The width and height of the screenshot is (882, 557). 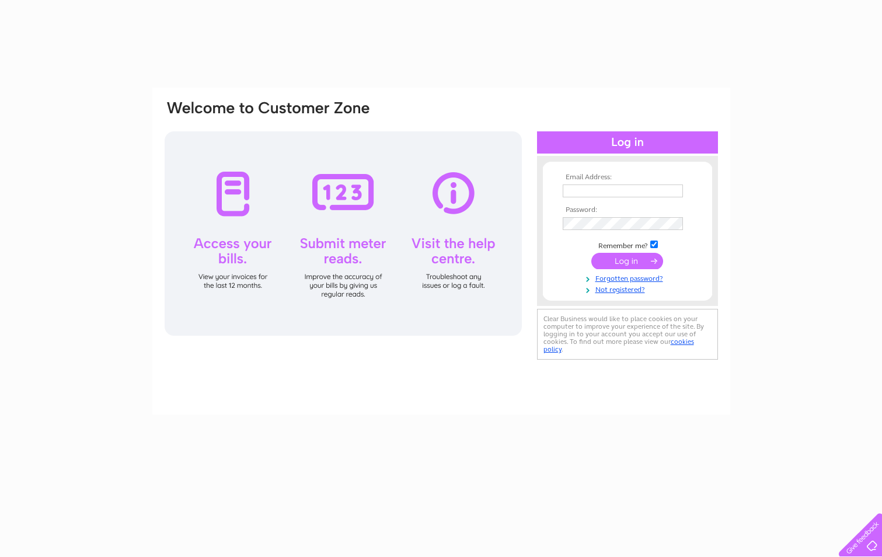 I want to click on td: Remember me?, so click(x=628, y=245).